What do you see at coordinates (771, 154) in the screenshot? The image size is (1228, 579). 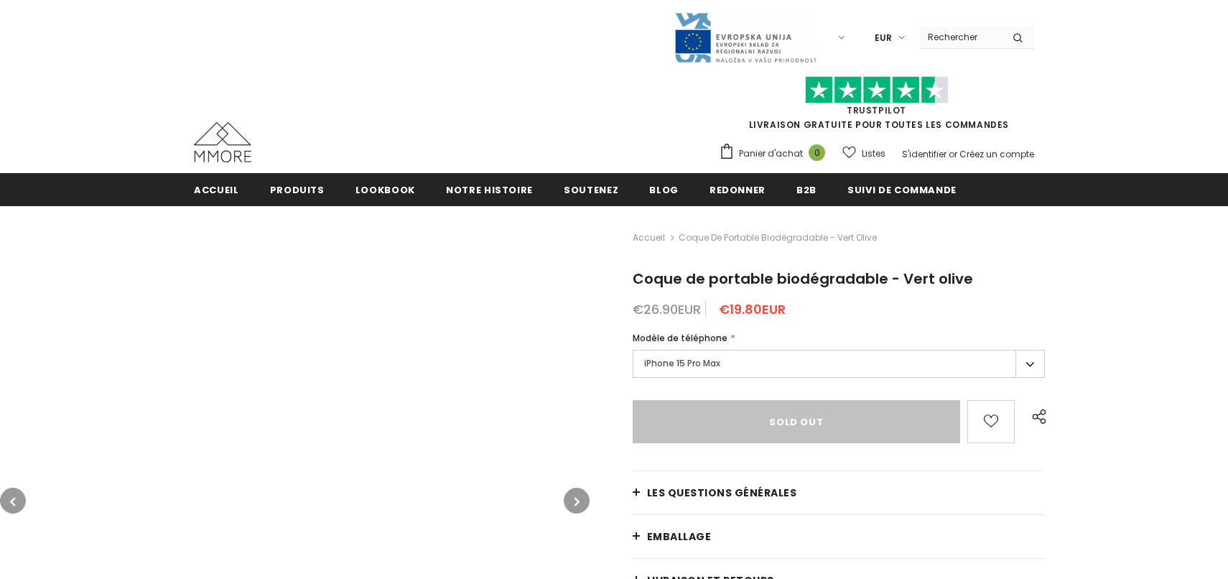 I see `span: Panier d'achat` at bounding box center [771, 154].